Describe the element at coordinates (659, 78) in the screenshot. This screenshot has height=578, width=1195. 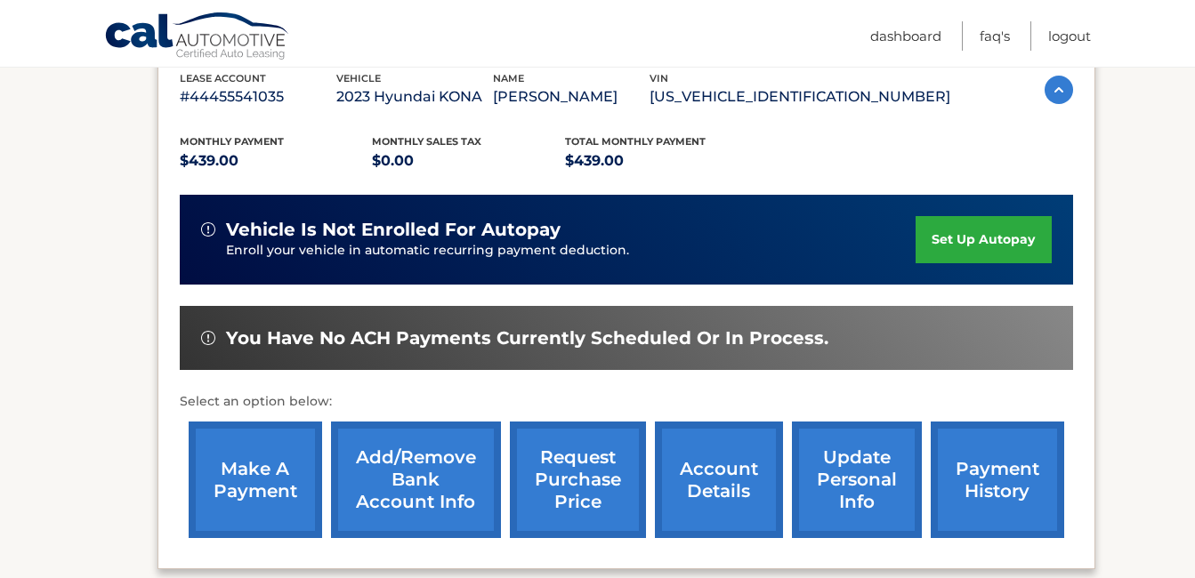
I see `span: vin` at that location.